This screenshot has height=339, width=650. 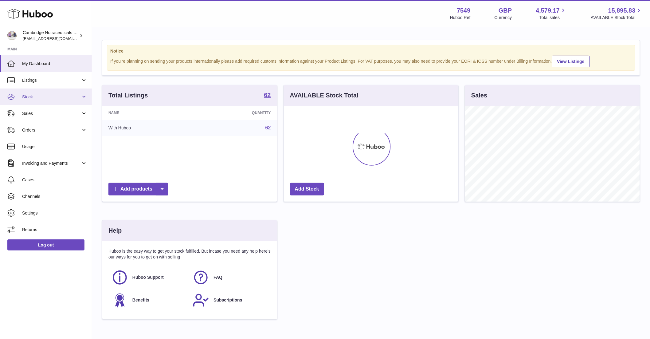 What do you see at coordinates (55, 180) in the screenshot?
I see `span: Cases` at bounding box center [55, 180].